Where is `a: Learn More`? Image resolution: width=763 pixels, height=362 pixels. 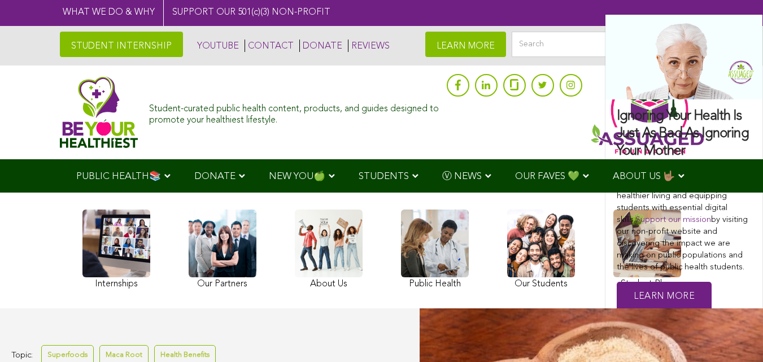 a: Learn More is located at coordinates (664, 297).